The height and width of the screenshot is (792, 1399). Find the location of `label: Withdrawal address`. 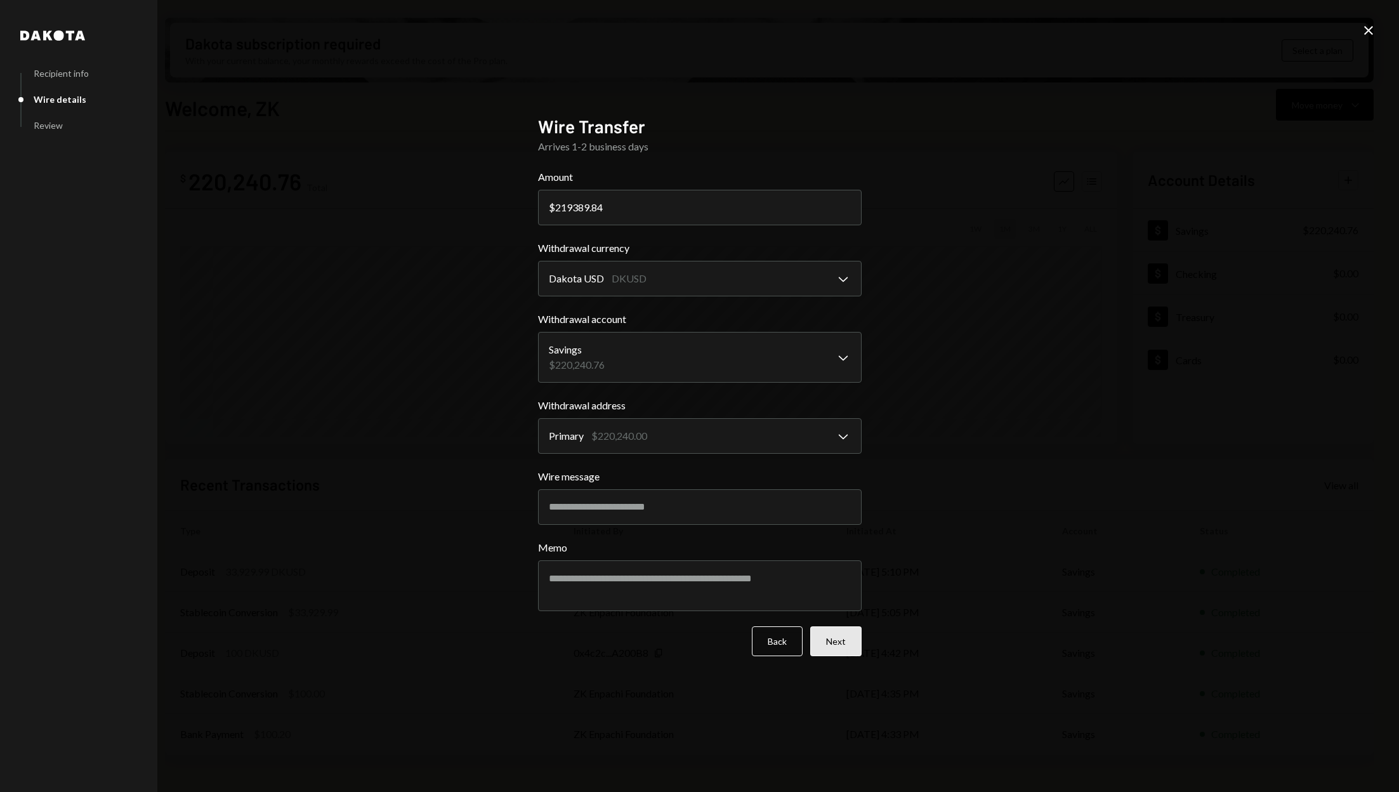

label: Withdrawal address is located at coordinates (700, 405).